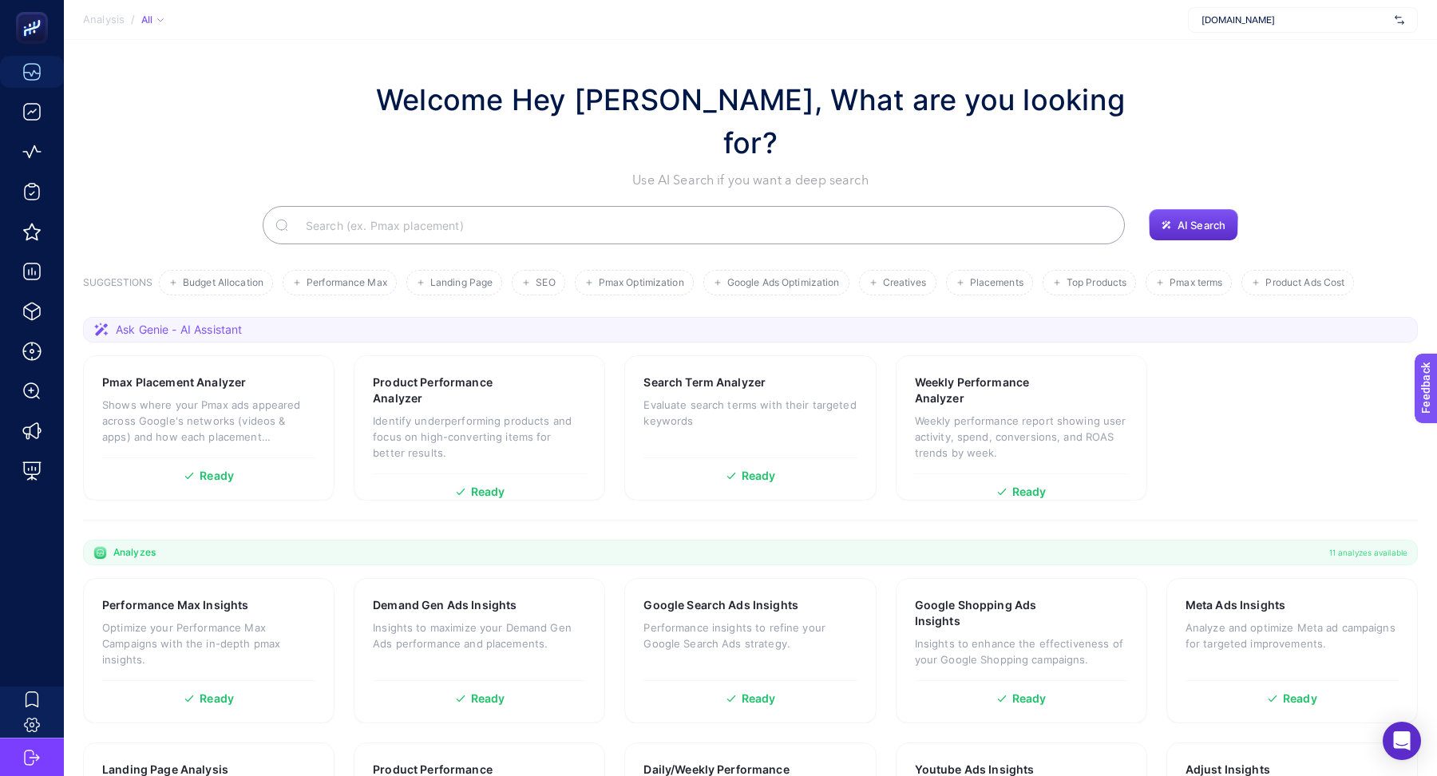  I want to click on p: Weekly performance report showing user activity, spend, conversions, and ROAS trends by week., so click(1021, 437).